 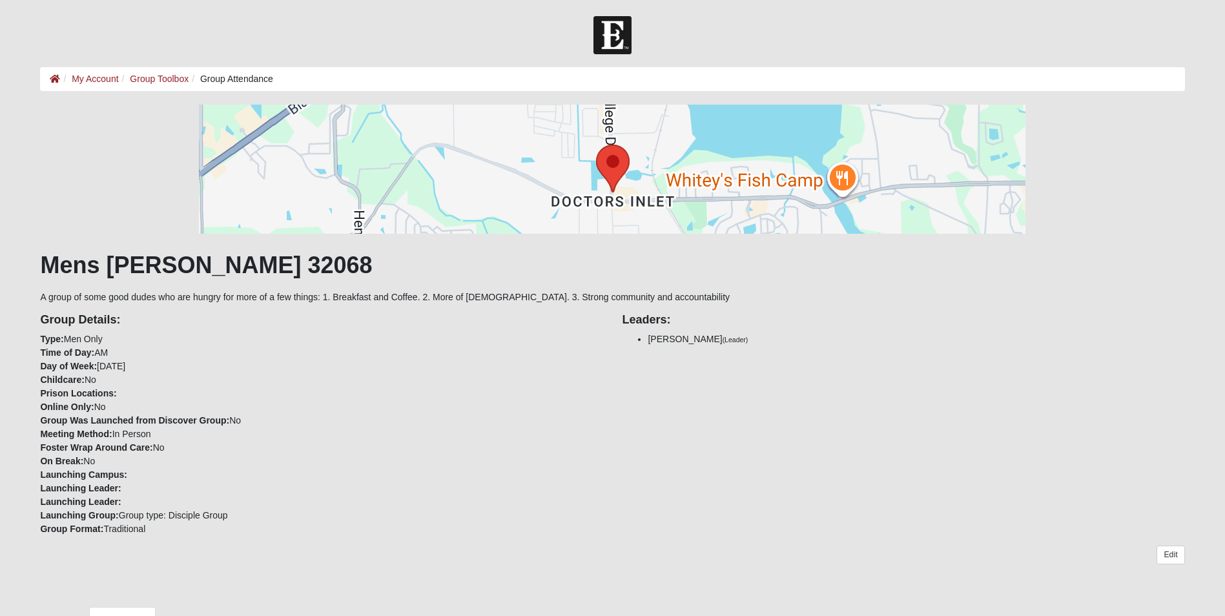 What do you see at coordinates (62, 380) in the screenshot?
I see `strong: Childcare:` at bounding box center [62, 380].